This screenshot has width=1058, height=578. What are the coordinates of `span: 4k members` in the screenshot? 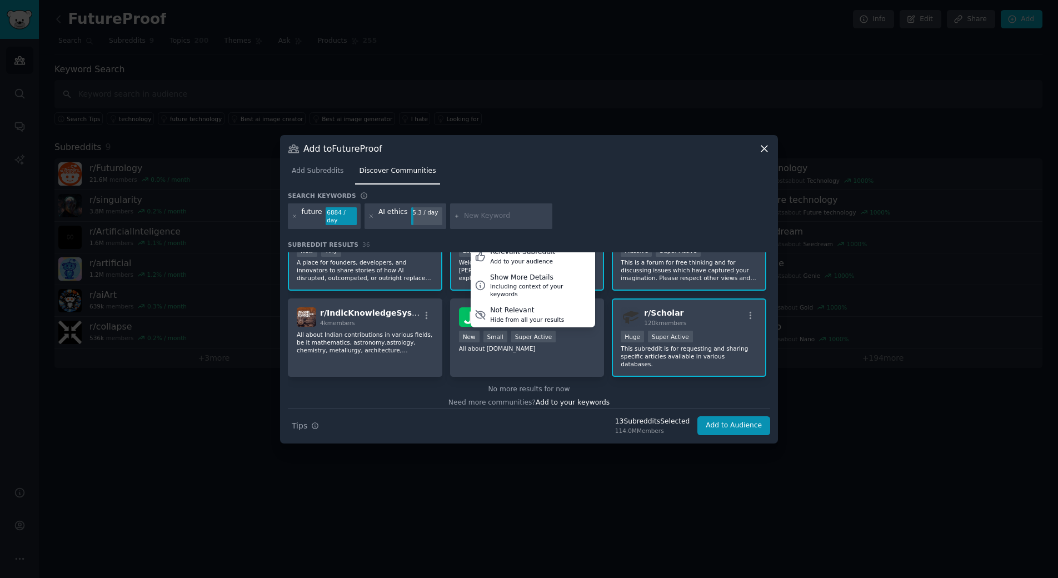 It's located at (337, 323).